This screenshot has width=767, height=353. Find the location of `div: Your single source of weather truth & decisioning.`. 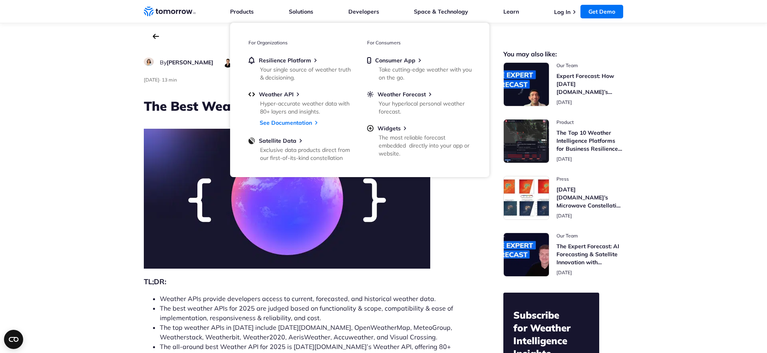

div: Your single source of weather truth & decisioning. is located at coordinates (306, 73).